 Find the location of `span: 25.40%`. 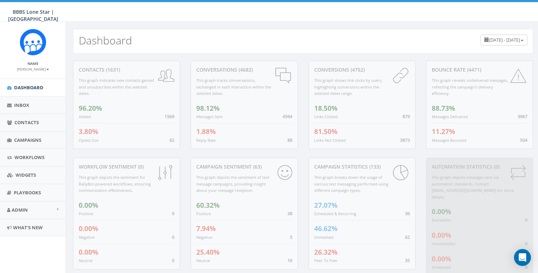

span: 25.40% is located at coordinates (208, 253).